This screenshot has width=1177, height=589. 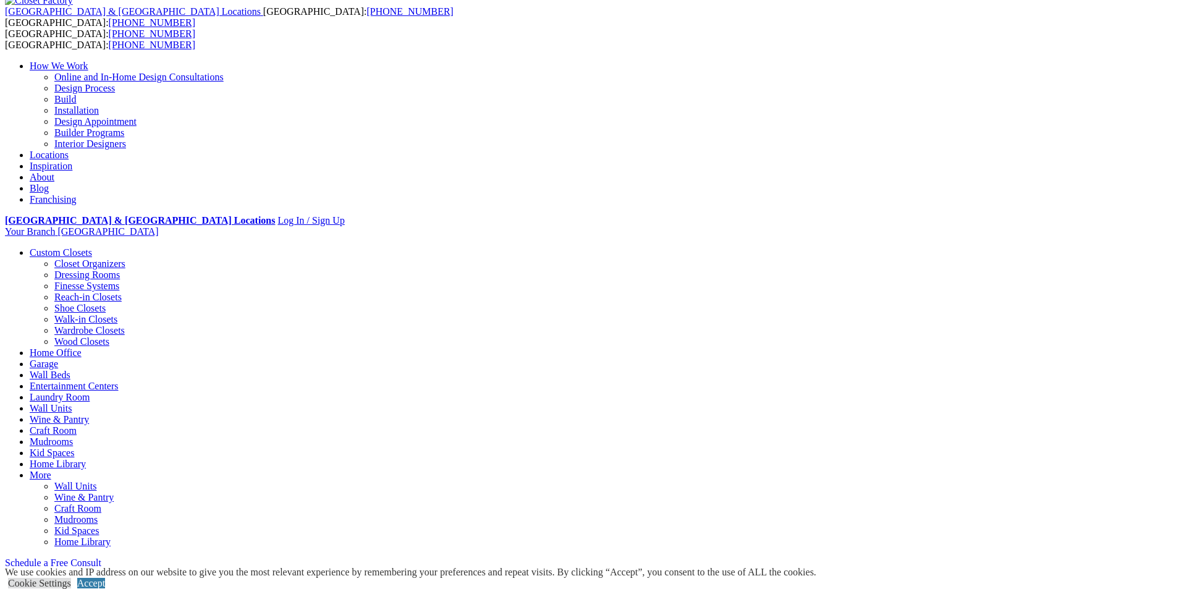 I want to click on a: Home Office, so click(x=56, y=352).